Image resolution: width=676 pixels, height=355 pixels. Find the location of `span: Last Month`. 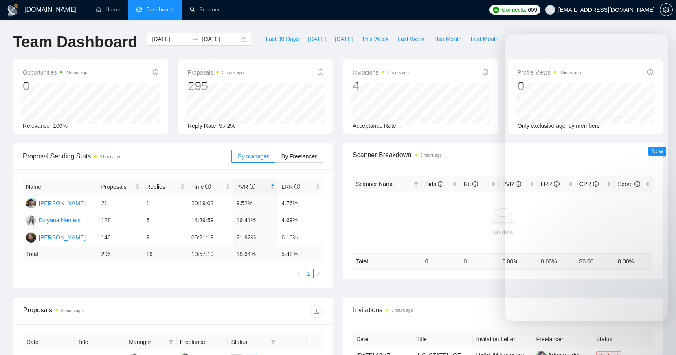

span: Last Month is located at coordinates (484, 39).